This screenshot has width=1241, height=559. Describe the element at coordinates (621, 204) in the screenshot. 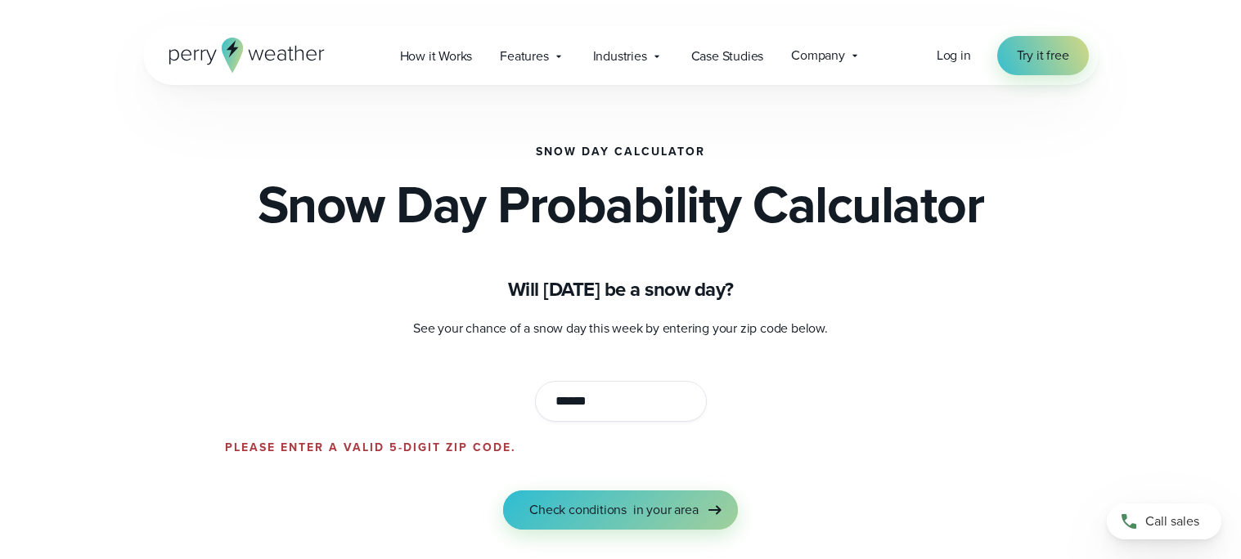

I see `h2: Snow Day Probability Calculator` at that location.